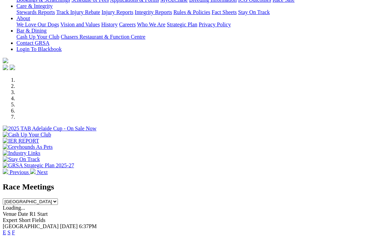  I want to click on a: About, so click(23, 18).